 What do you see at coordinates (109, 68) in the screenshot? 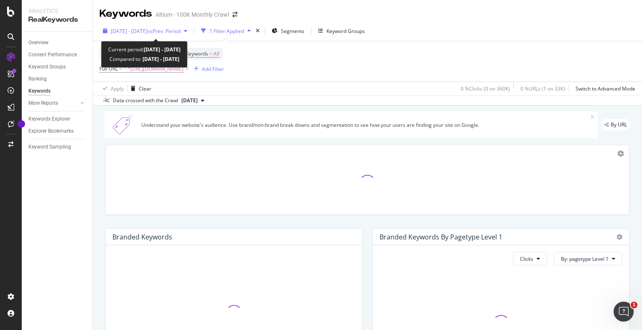
I see `span: Full URL` at bounding box center [109, 68].